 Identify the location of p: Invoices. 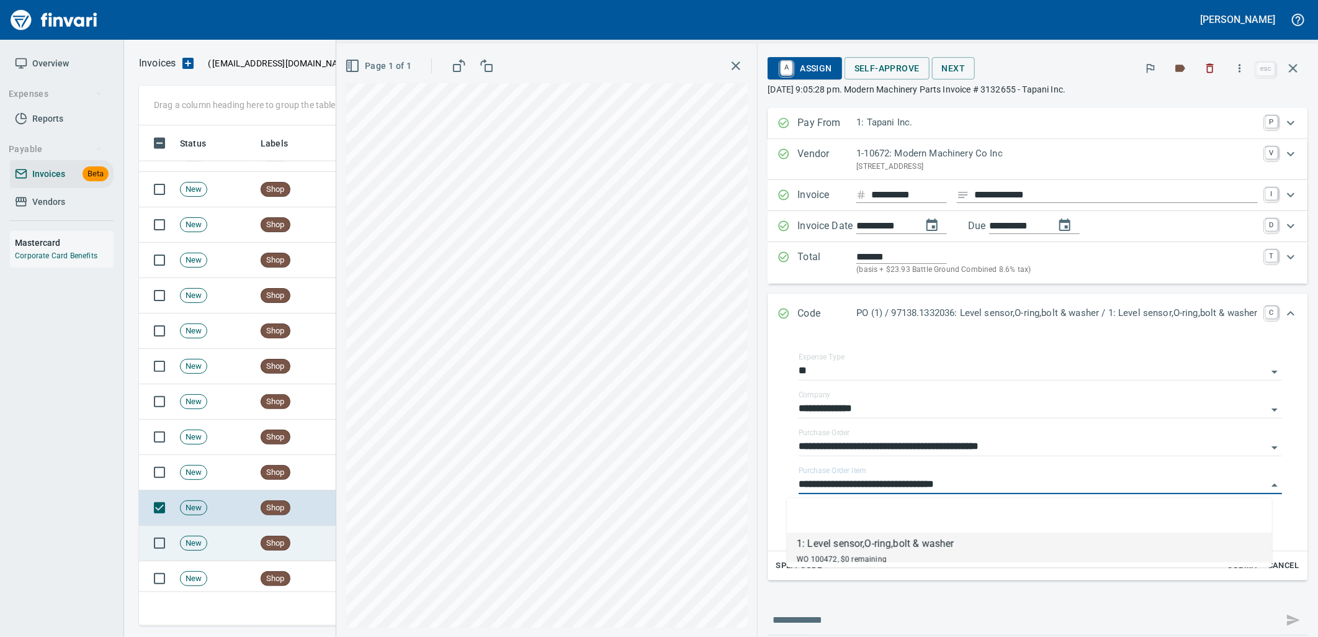
(157, 63).